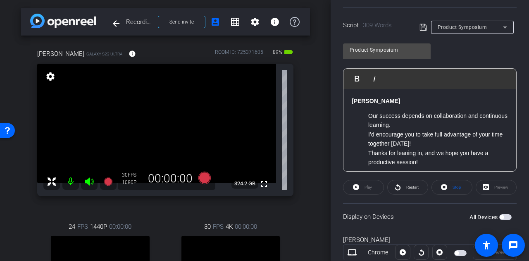  Describe the element at coordinates (207, 226) in the screenshot. I see `span: 30` at that location.